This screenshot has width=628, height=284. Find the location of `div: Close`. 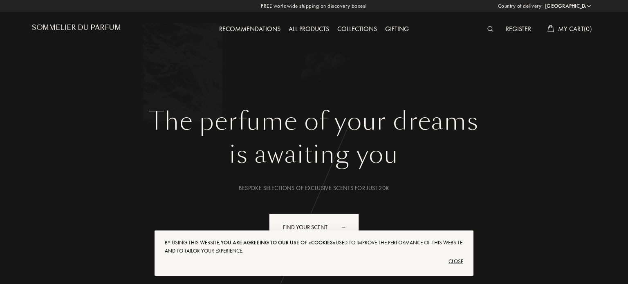

div: Close is located at coordinates (314, 262).